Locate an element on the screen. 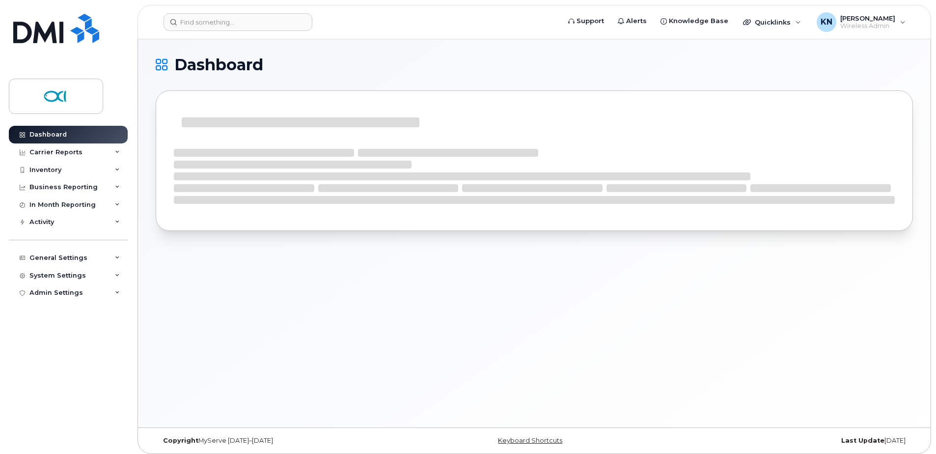  span: Dashboard is located at coordinates (218, 65).